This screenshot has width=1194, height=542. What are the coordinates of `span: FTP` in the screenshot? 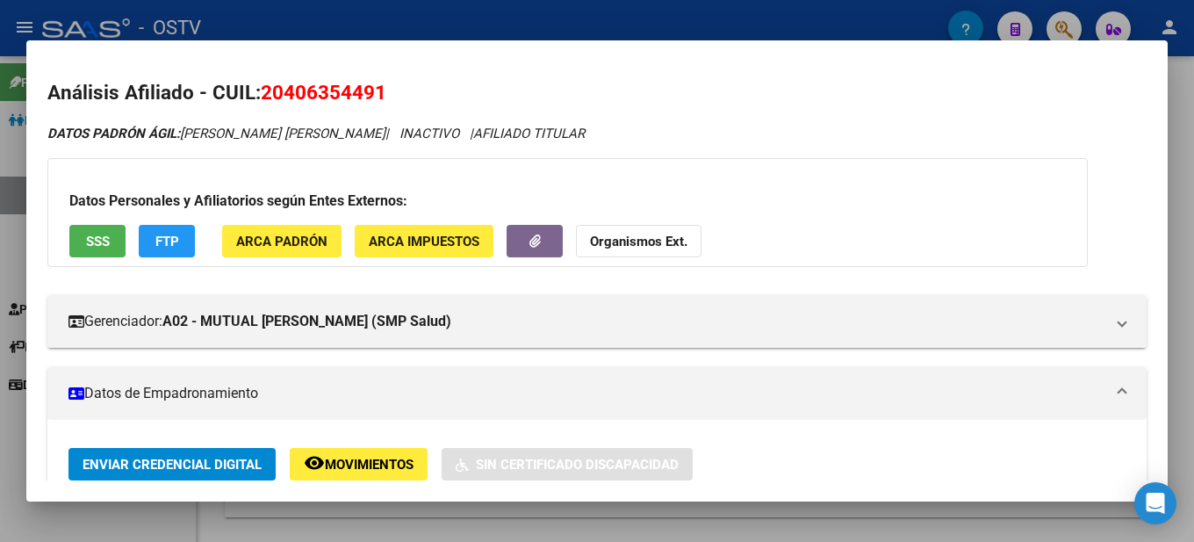 It's located at (167, 241).